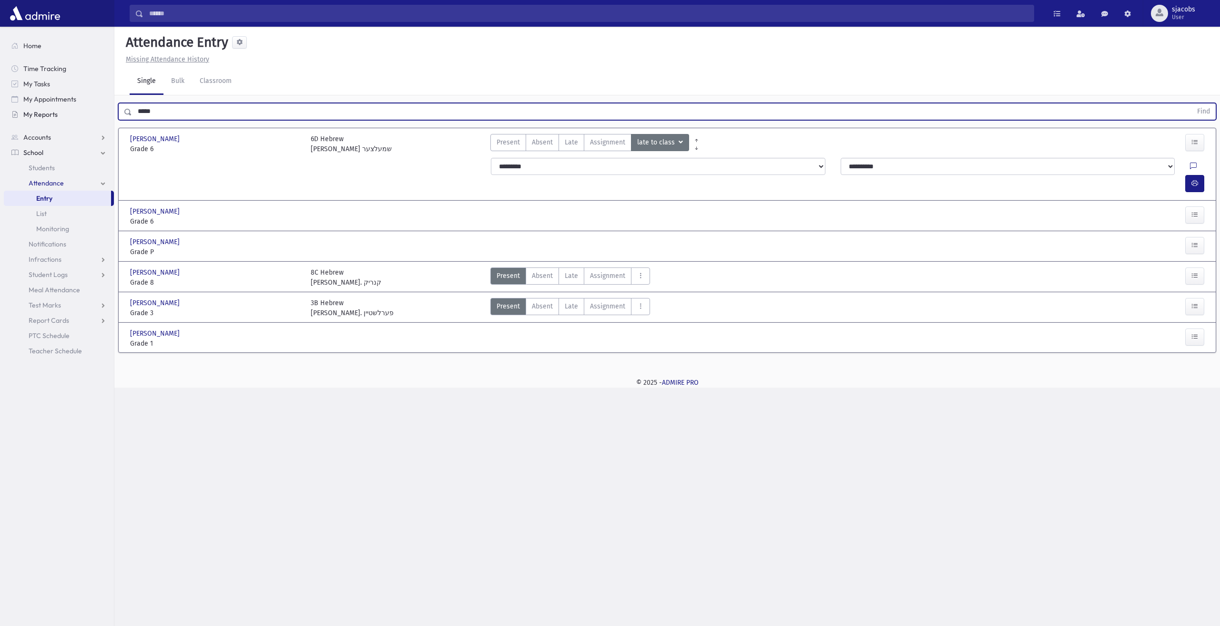 The width and height of the screenshot is (1220, 626). What do you see at coordinates (57, 198) in the screenshot?
I see `a: Entry` at bounding box center [57, 198].